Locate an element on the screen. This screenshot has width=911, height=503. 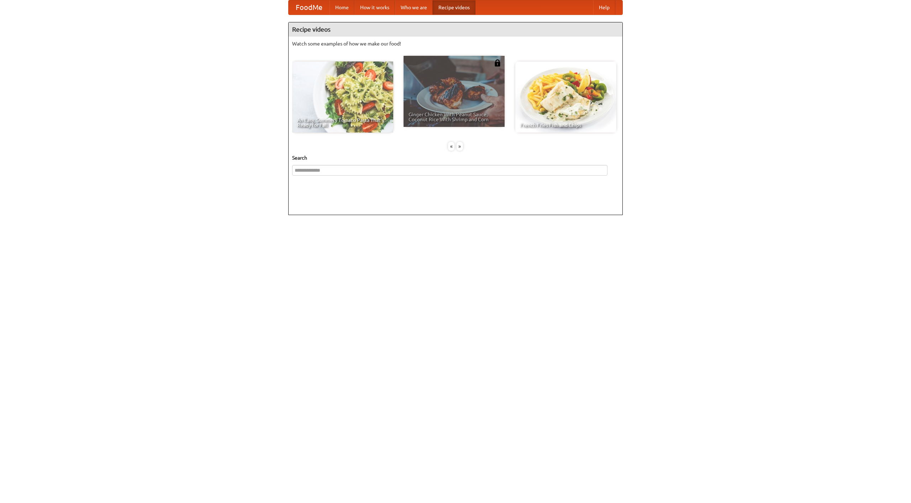
a: Who we are is located at coordinates (414, 7).